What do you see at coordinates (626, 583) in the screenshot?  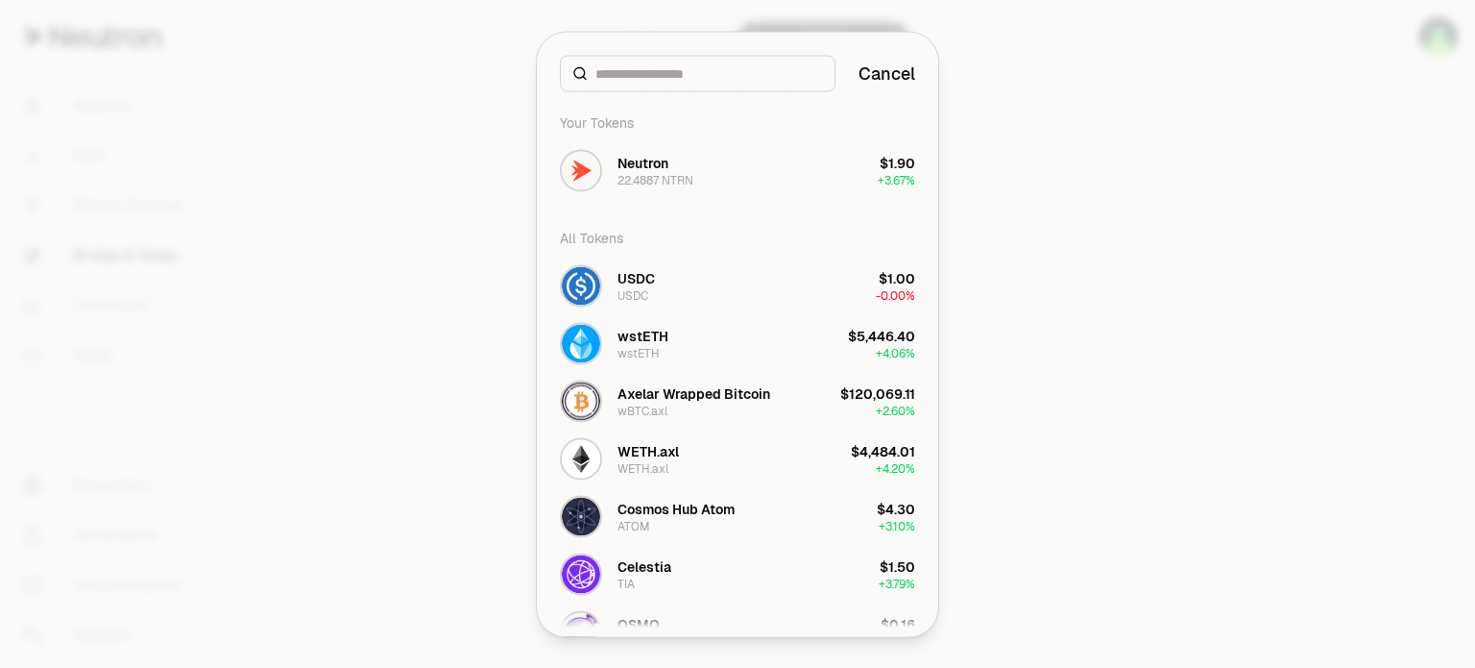 I see `div: TIA` at bounding box center [626, 583].